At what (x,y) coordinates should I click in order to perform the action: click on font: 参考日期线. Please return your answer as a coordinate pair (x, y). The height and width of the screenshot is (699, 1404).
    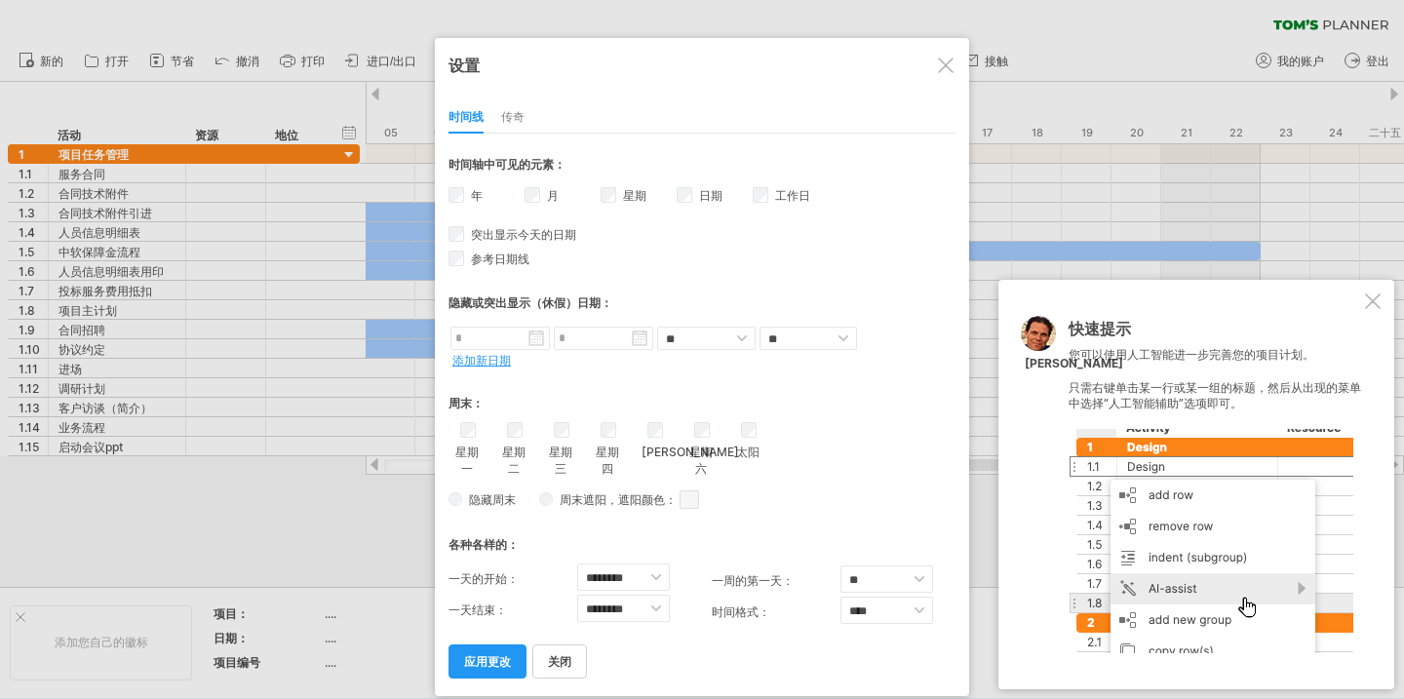
    Looking at the image, I should click on (500, 258).